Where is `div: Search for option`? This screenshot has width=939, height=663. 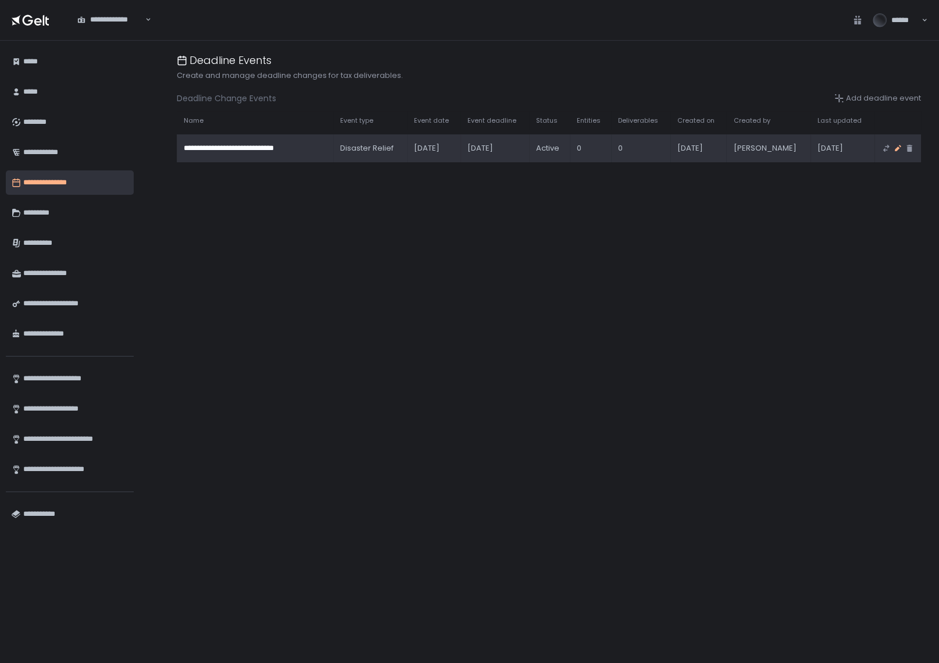 div: Search for option is located at coordinates (111, 20).